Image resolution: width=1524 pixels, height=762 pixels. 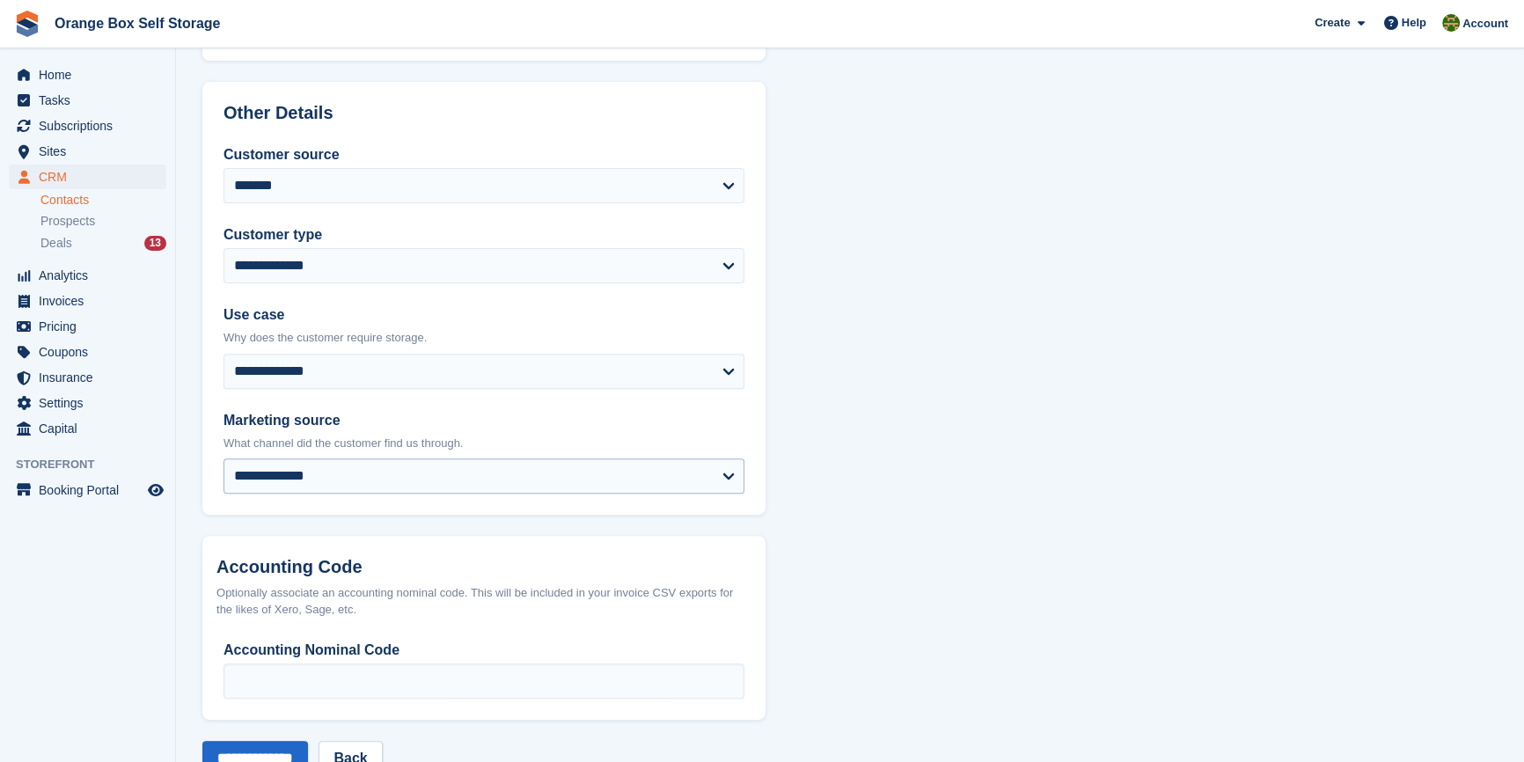 I want to click on p: Why does the customer require storage., so click(x=484, y=338).